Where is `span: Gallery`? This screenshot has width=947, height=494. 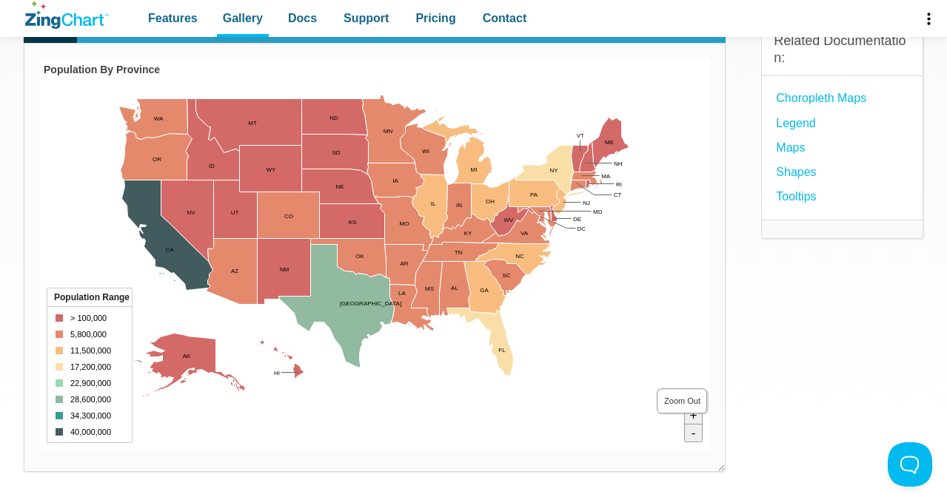 span: Gallery is located at coordinates (243, 18).